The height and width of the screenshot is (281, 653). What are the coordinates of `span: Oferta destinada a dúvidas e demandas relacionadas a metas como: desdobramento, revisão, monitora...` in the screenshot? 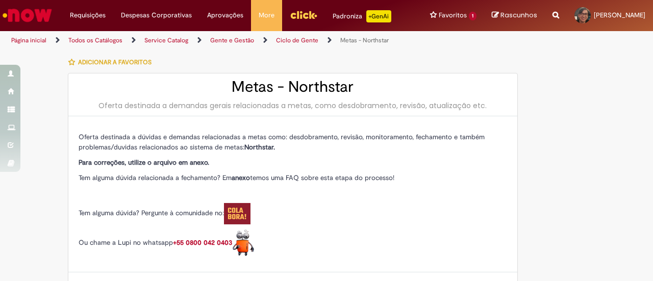 It's located at (282, 142).